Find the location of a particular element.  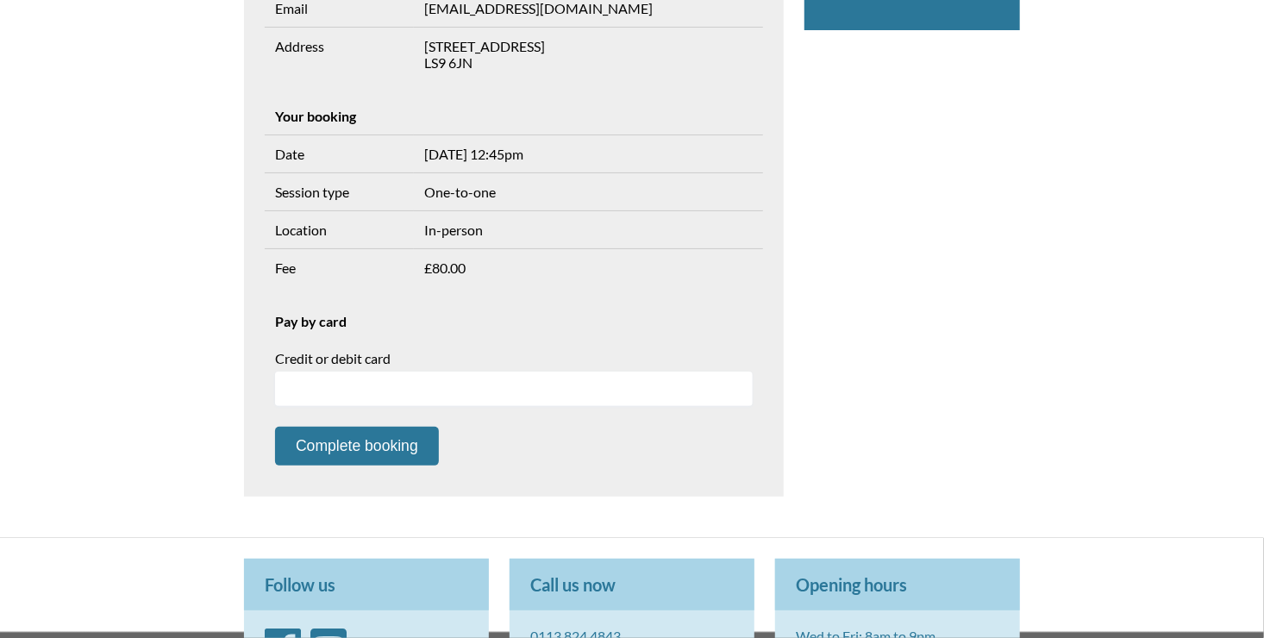

p: Opening hours is located at coordinates (897, 585).